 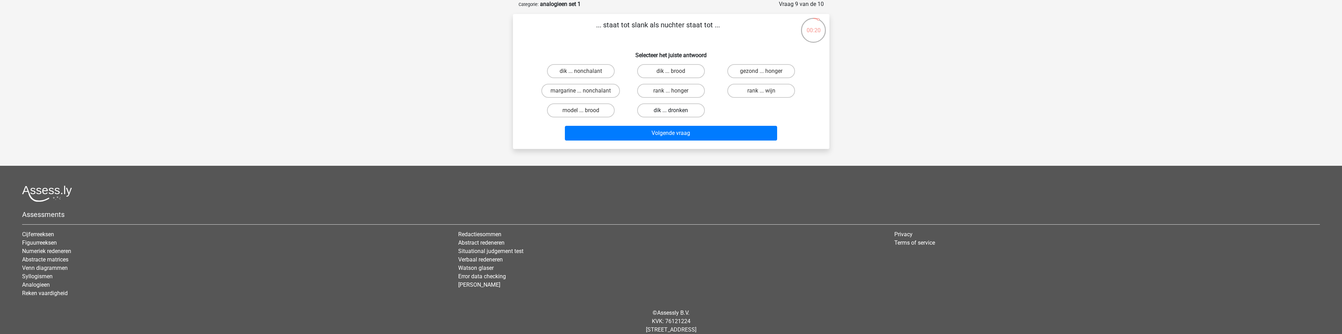 What do you see at coordinates (671, 111) in the screenshot?
I see `label: dik ... dronken` at bounding box center [671, 111].